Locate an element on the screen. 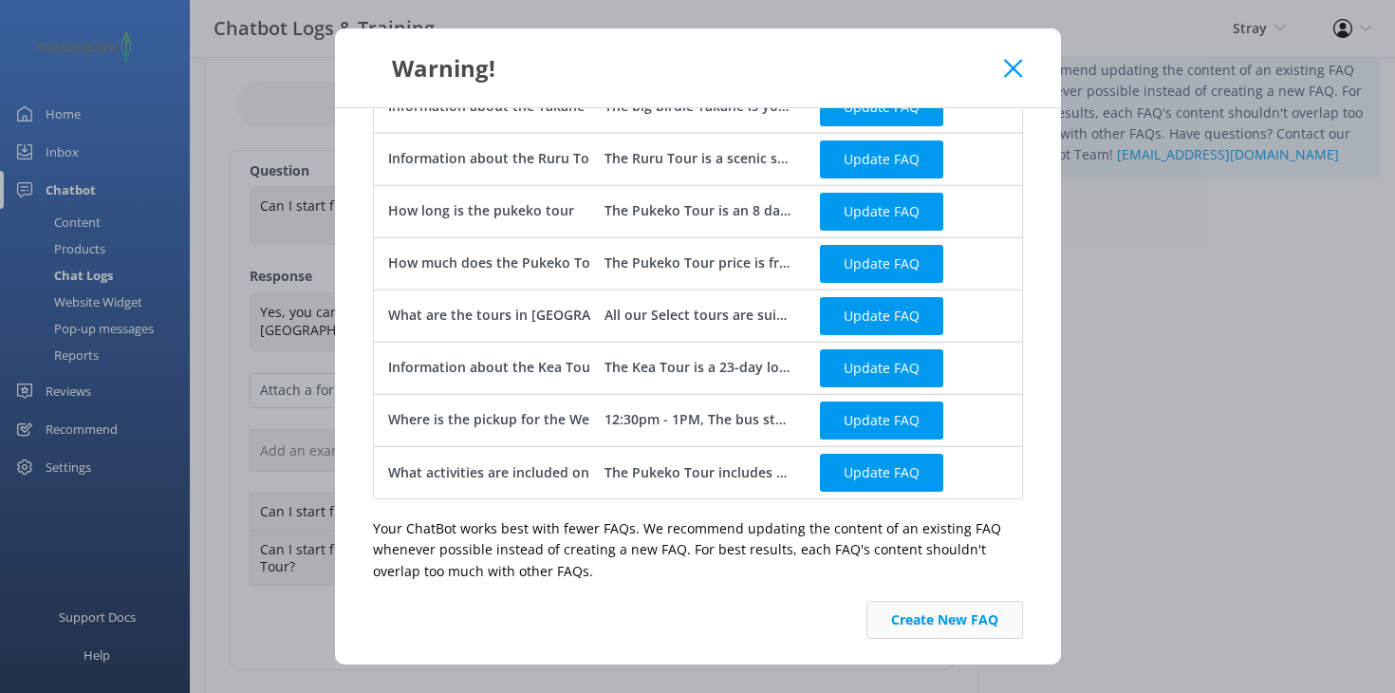 Image resolution: width=1395 pixels, height=693 pixels. button: Create New FAQ is located at coordinates (945, 620).